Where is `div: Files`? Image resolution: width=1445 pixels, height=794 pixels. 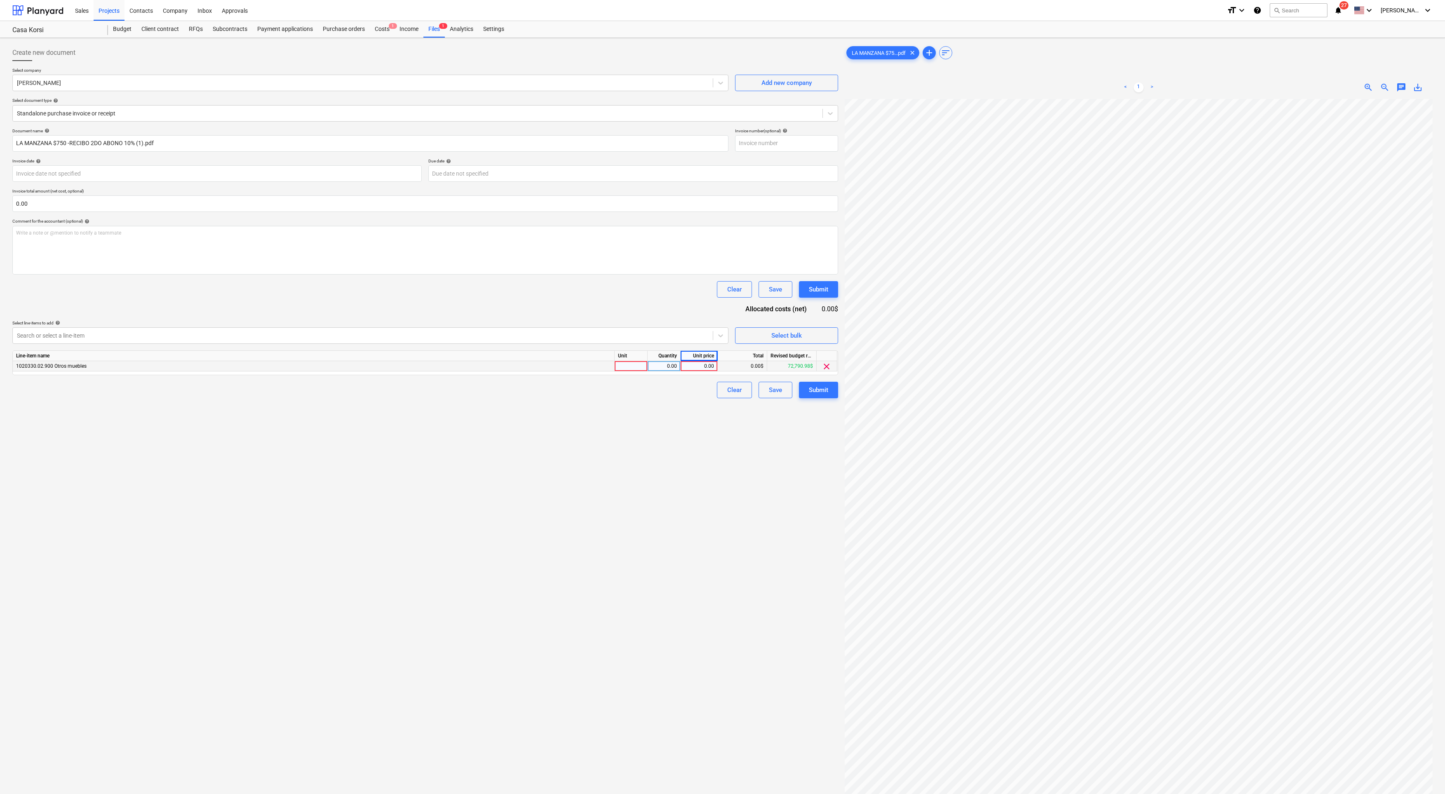 div: Files is located at coordinates (434, 29).